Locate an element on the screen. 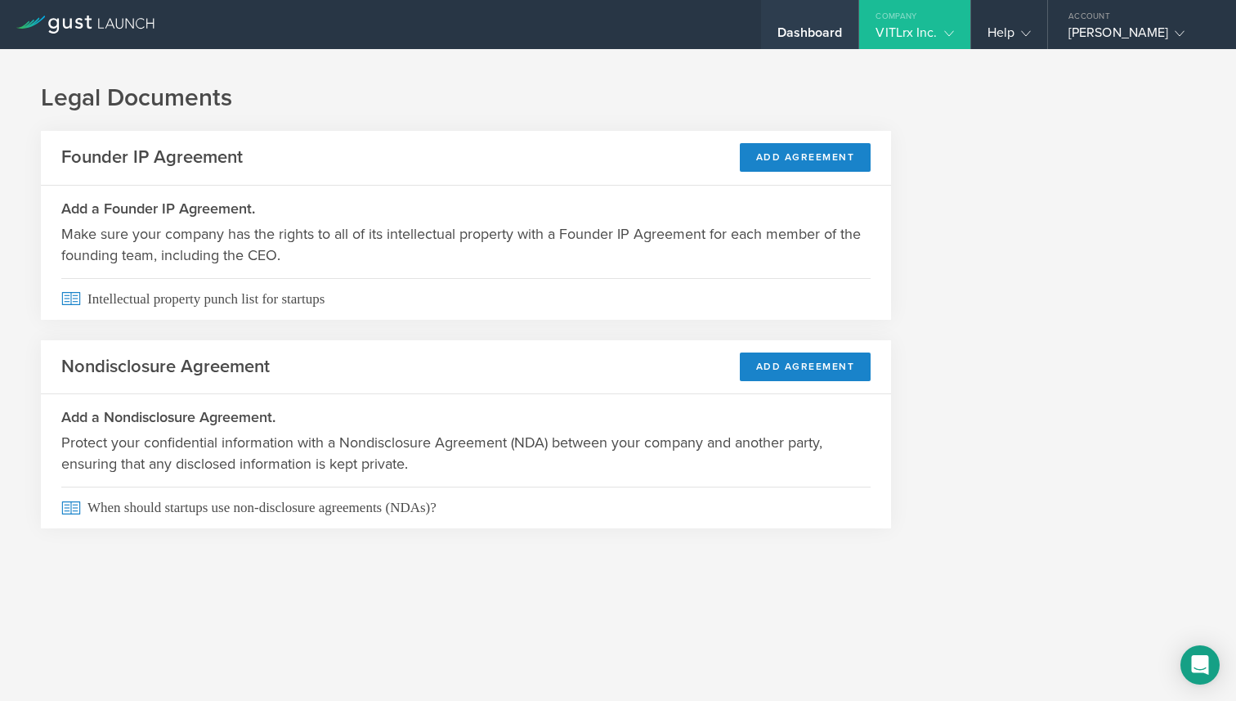 The height and width of the screenshot is (701, 1236). span: When should startups use non-disclosure agreements (NDAs)? is located at coordinates (466, 507).